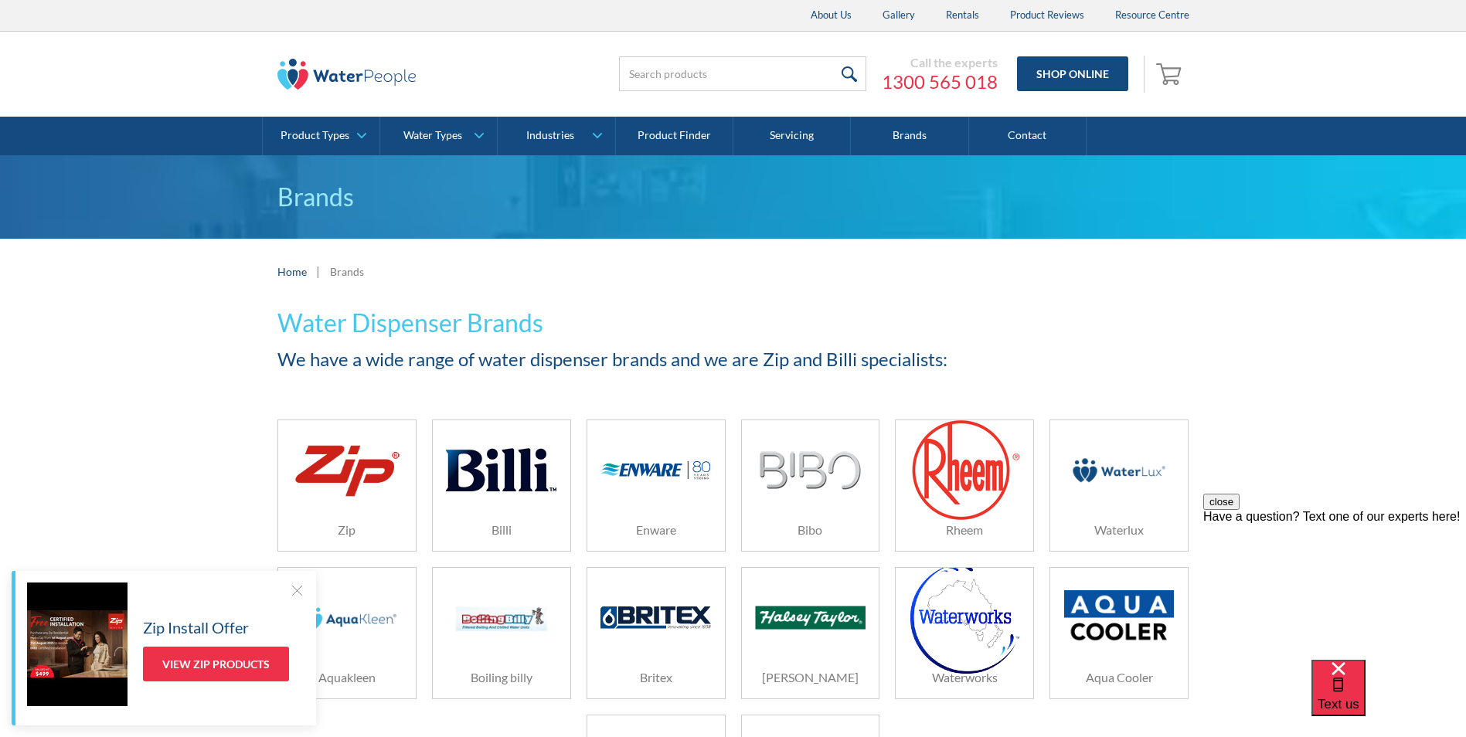  Describe the element at coordinates (501, 470) in the screenshot. I see `img: Billi` at that location.